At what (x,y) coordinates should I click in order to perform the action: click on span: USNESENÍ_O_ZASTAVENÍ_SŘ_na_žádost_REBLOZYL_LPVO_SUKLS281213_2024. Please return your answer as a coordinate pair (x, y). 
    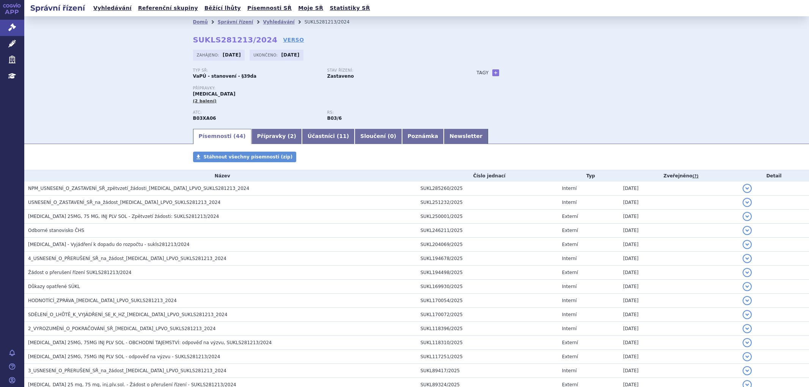
    Looking at the image, I should click on (124, 203).